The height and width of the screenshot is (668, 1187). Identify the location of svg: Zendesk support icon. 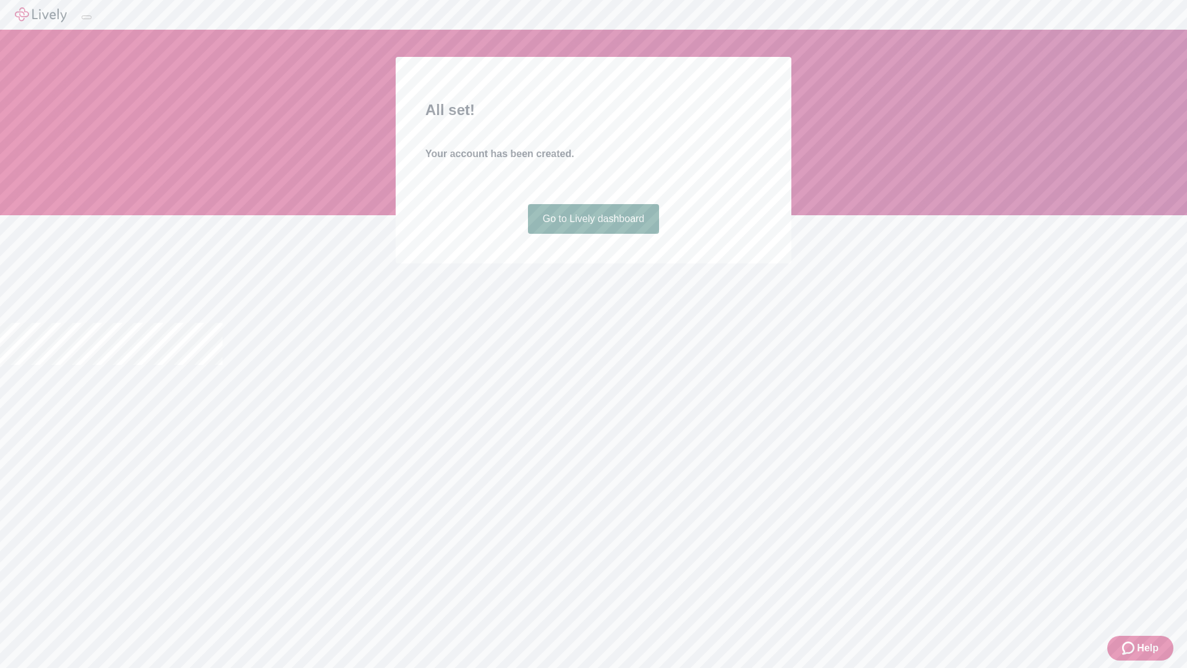
(1130, 648).